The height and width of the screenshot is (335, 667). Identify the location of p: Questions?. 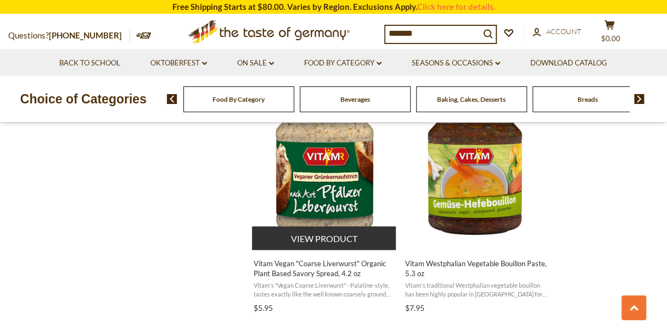
(69, 36).